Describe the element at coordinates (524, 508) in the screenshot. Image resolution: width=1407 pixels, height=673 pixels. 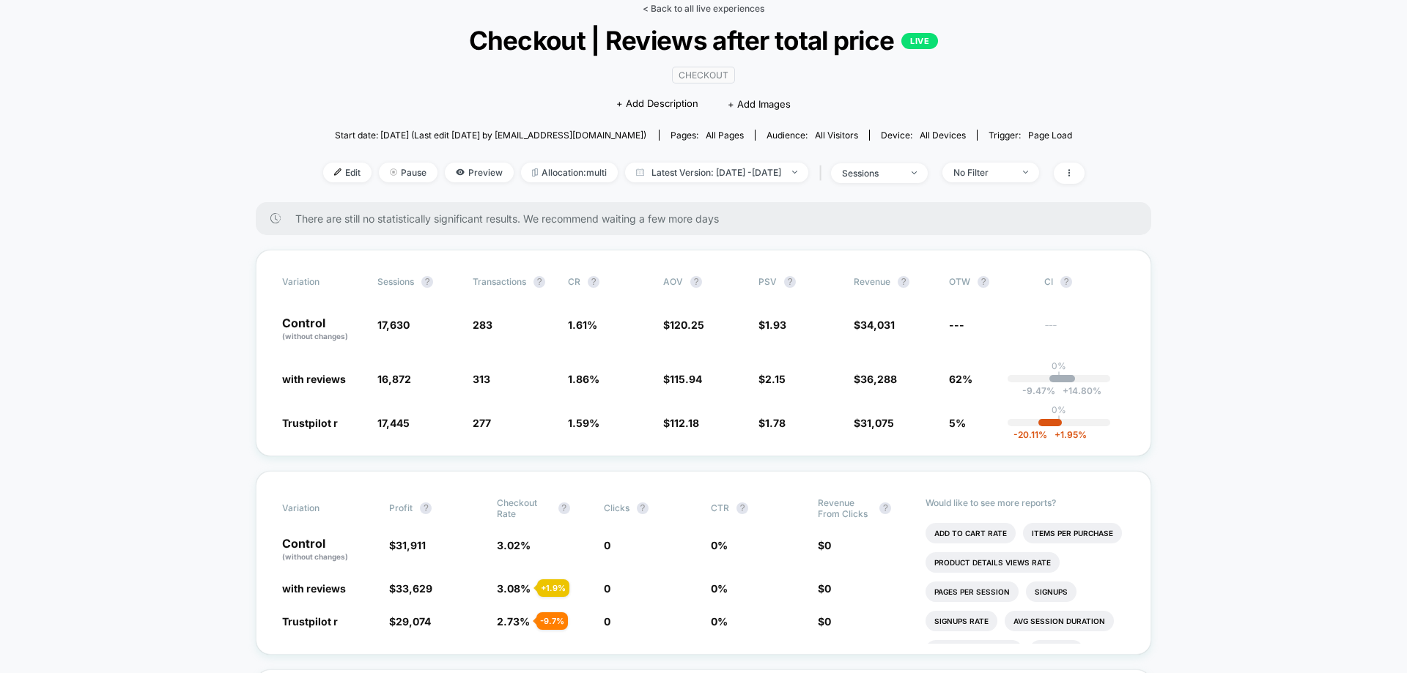
I see `span: Checkout Rate` at that location.